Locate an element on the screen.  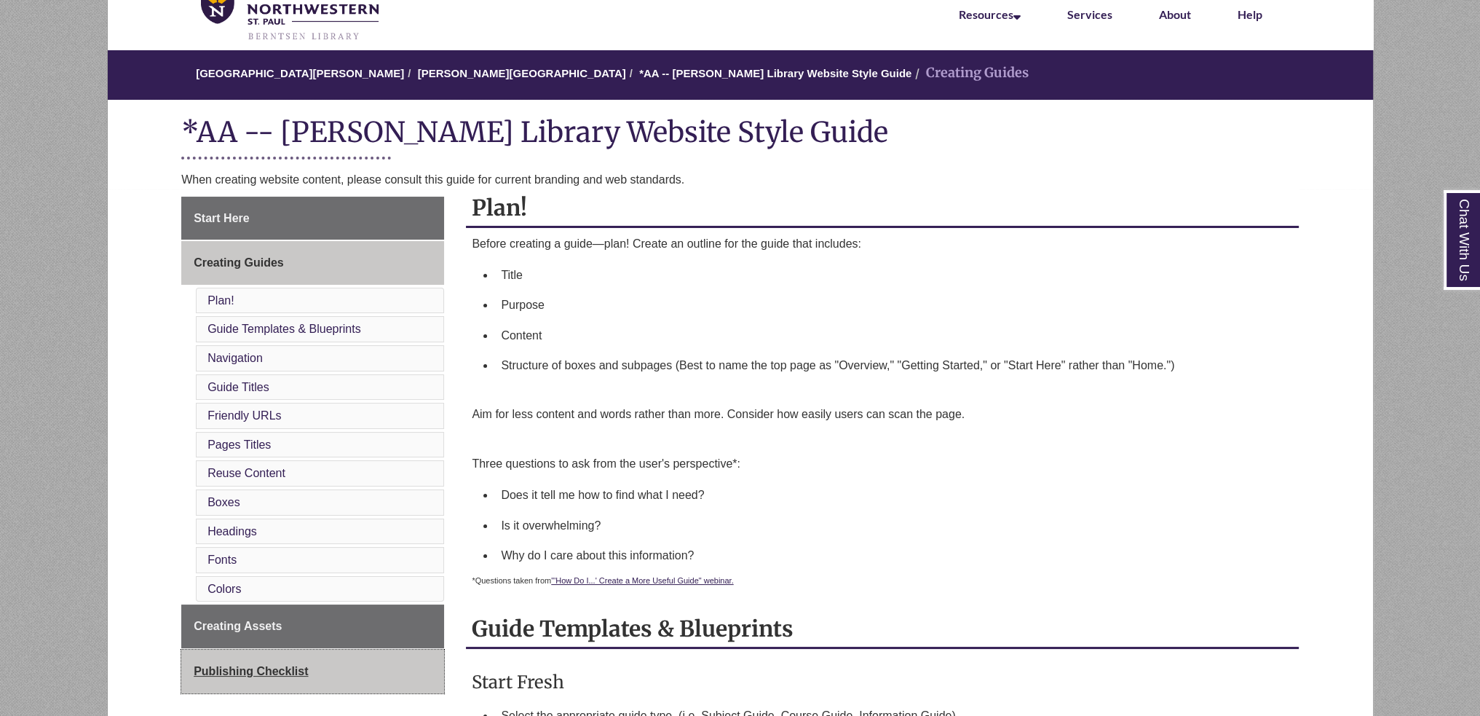
a: Creating Assets is located at coordinates (312, 626).